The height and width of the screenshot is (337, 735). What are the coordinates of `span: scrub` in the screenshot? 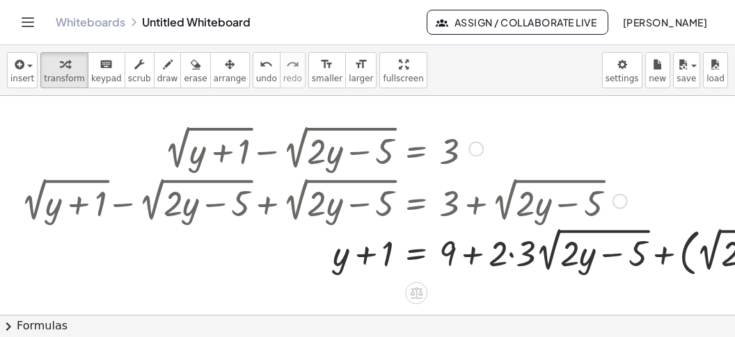 It's located at (139, 79).